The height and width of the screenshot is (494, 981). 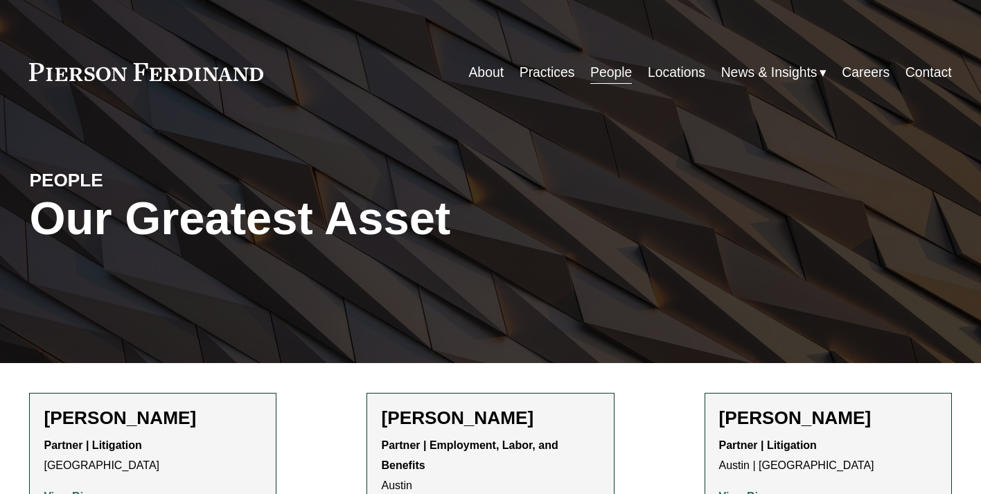 What do you see at coordinates (929, 72) in the screenshot?
I see `a: Contact` at bounding box center [929, 72].